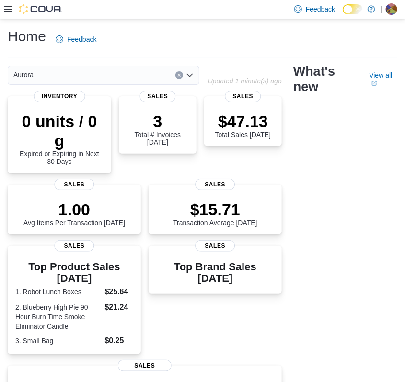  I want to click on img: Cova, so click(41, 9).